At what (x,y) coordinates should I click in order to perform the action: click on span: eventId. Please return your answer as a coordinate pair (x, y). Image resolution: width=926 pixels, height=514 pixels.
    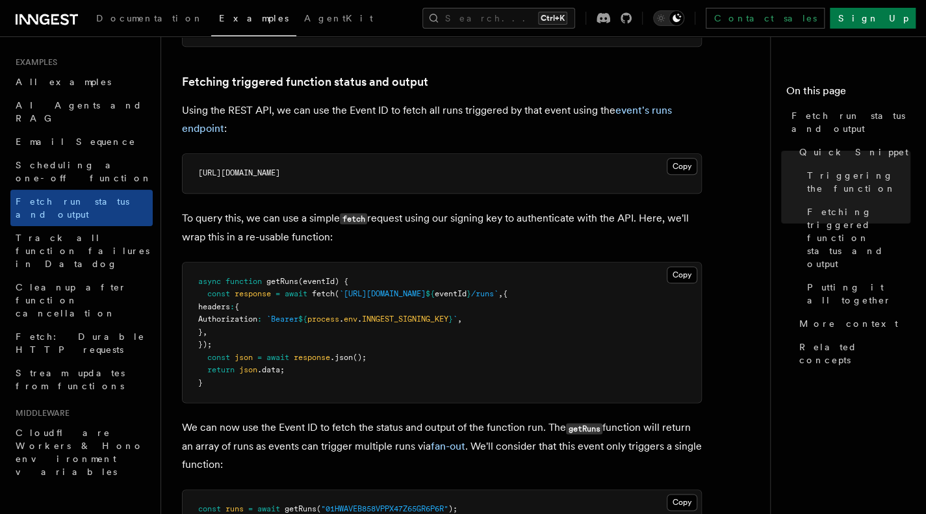
    Looking at the image, I should click on (451, 294).